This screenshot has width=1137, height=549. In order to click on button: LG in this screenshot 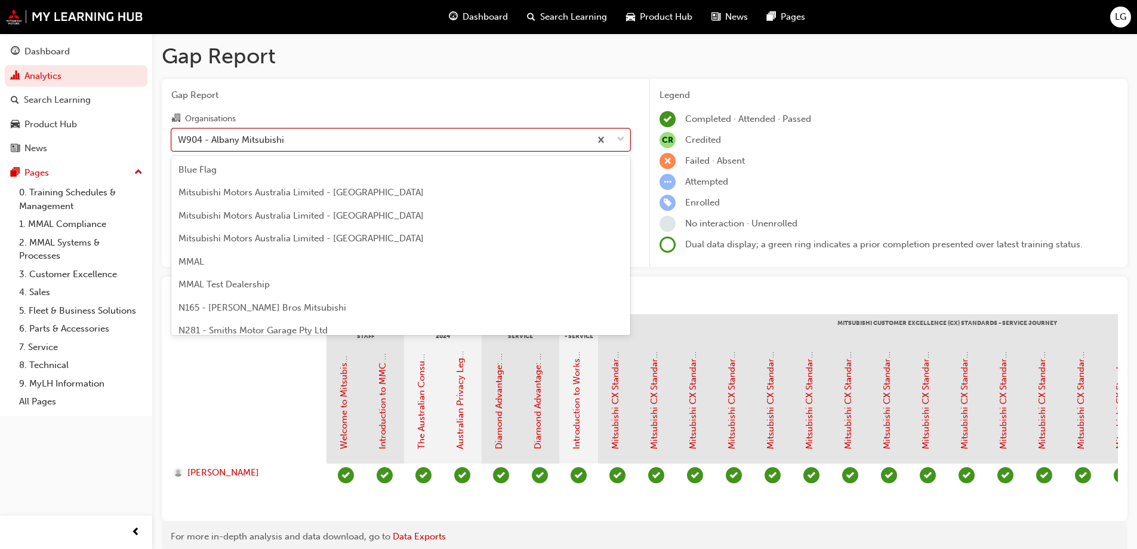, I will do `click(1120, 17)`.